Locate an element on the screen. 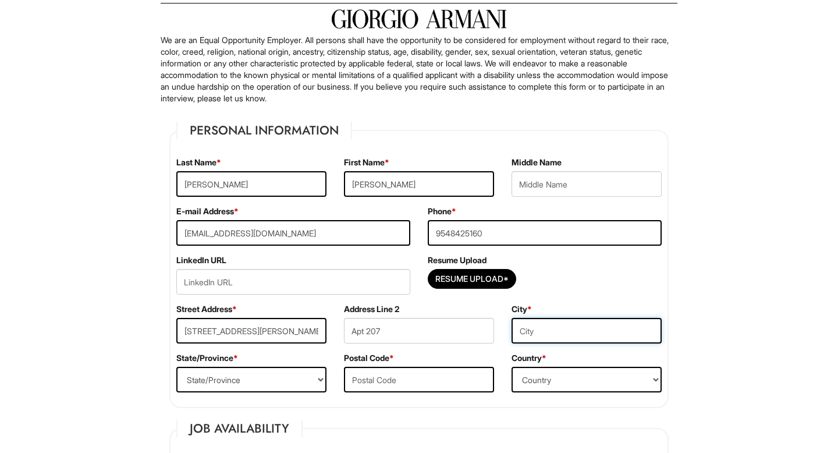 The width and height of the screenshot is (838, 453). legend: Job Availability is located at coordinates (239, 428).